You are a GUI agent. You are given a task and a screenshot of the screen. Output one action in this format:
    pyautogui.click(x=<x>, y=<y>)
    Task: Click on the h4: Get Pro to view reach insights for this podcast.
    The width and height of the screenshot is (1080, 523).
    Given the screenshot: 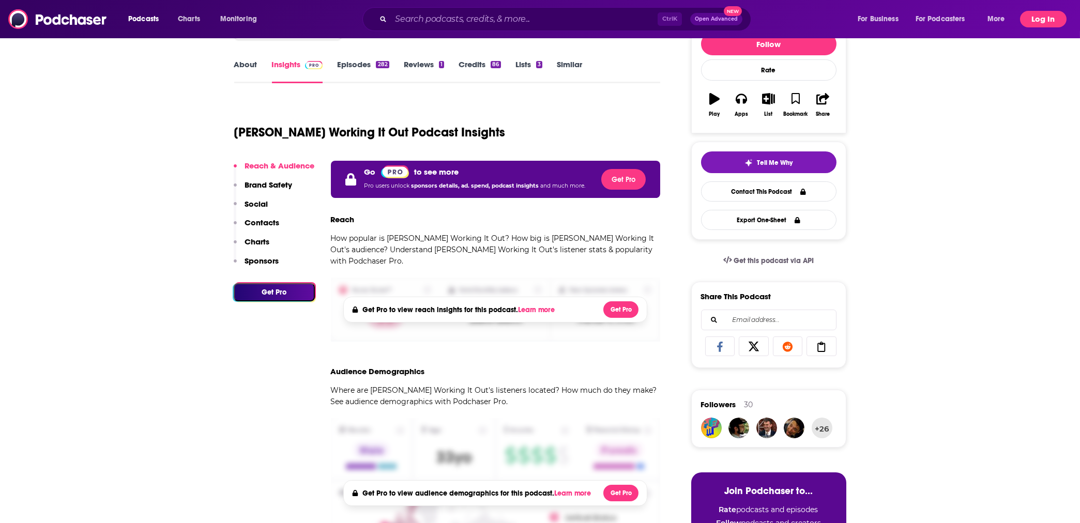 What is the action you would take?
    pyautogui.click(x=460, y=310)
    